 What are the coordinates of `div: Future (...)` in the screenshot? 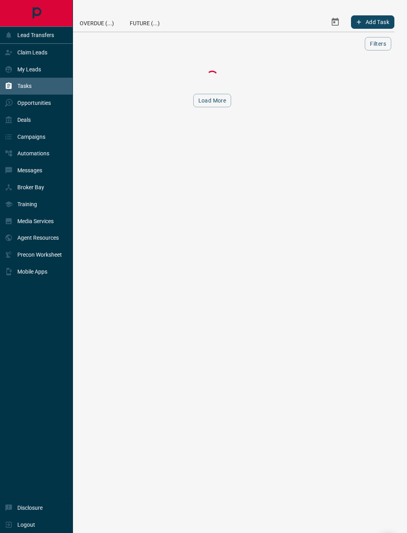 It's located at (145, 22).